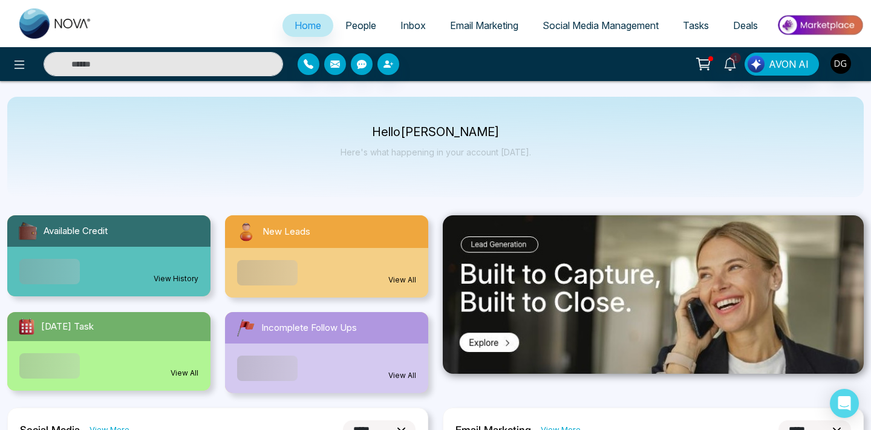 This screenshot has height=430, width=871. Describe the element at coordinates (819, 25) in the screenshot. I see `img: Market-place.gif` at that location.